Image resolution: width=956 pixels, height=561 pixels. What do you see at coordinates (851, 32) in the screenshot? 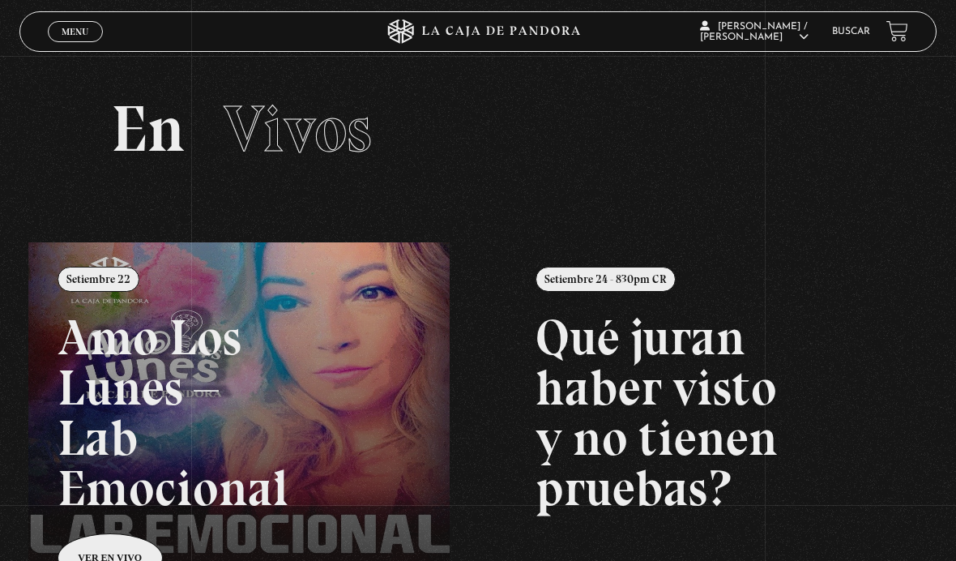
I see `a: Buscar` at bounding box center [851, 32].